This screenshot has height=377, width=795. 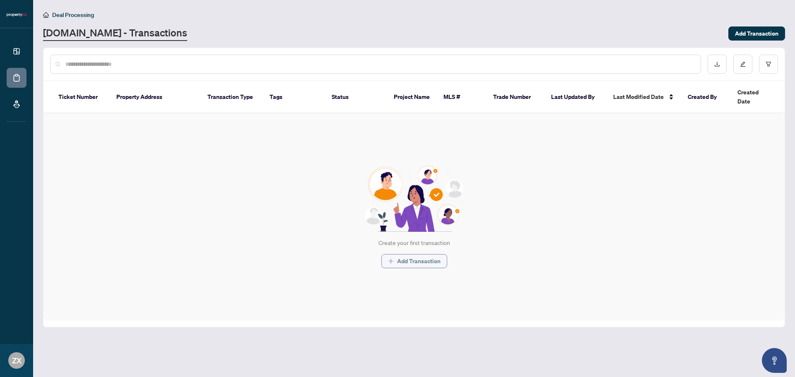 I want to click on div: Create your first transaction, so click(x=414, y=243).